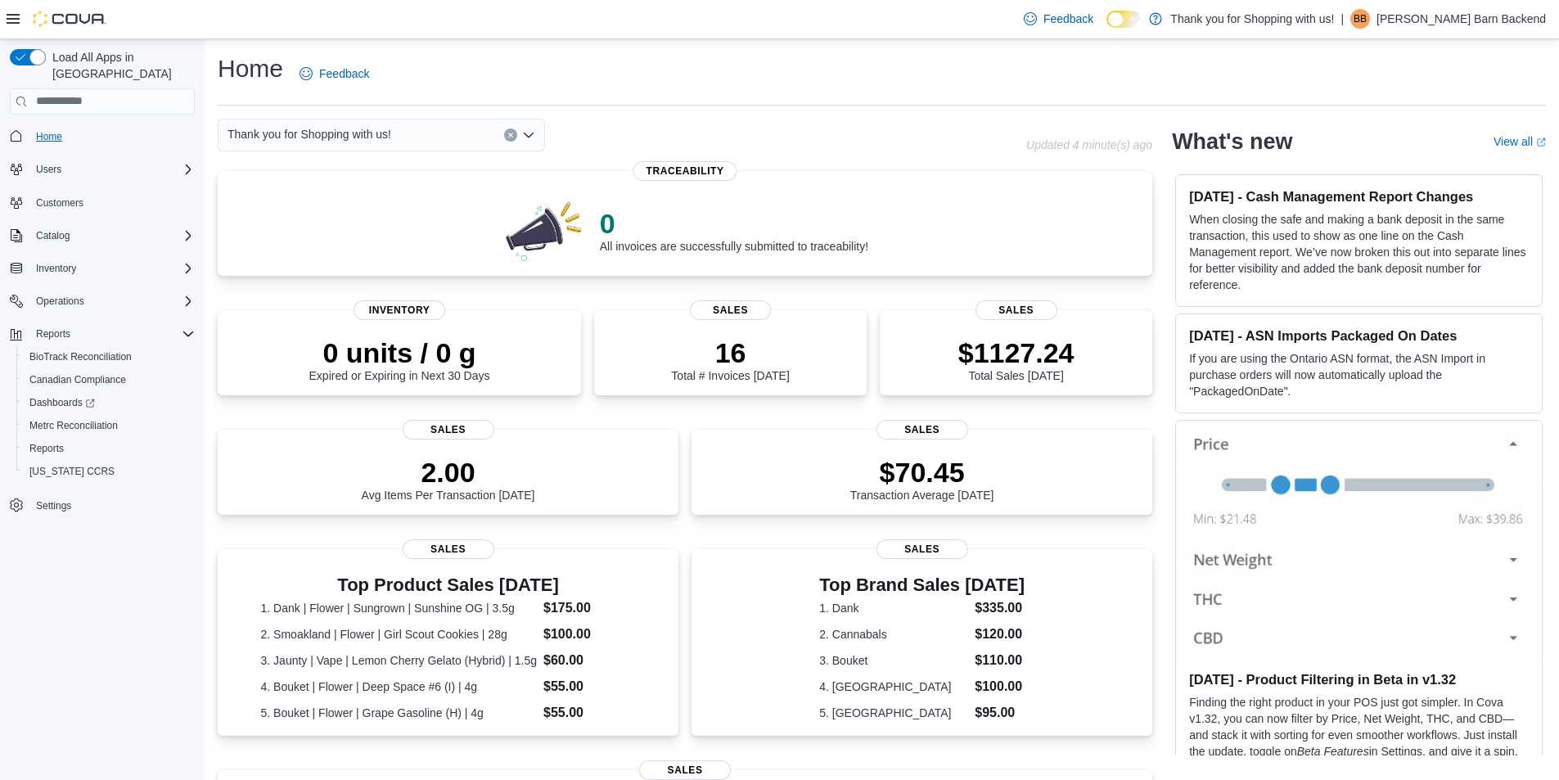 This screenshot has width=1559, height=780. What do you see at coordinates (53, 506) in the screenshot?
I see `a: Settings` at bounding box center [53, 506].